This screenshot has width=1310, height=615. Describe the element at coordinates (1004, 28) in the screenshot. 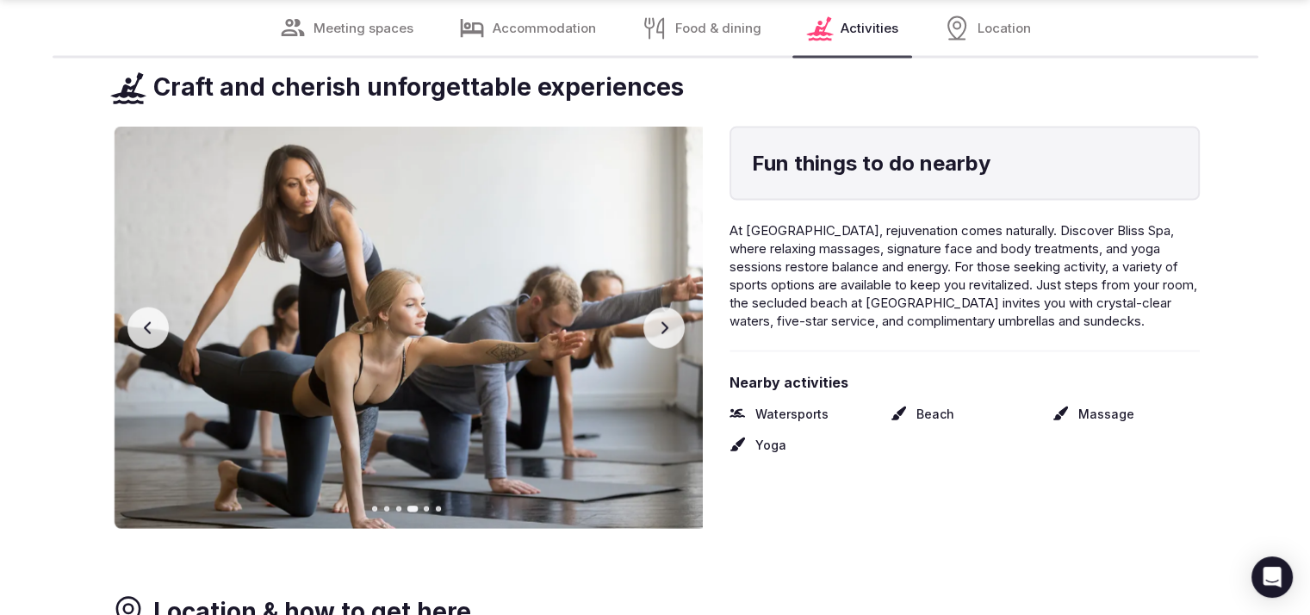

I see `span: Location` at that location.